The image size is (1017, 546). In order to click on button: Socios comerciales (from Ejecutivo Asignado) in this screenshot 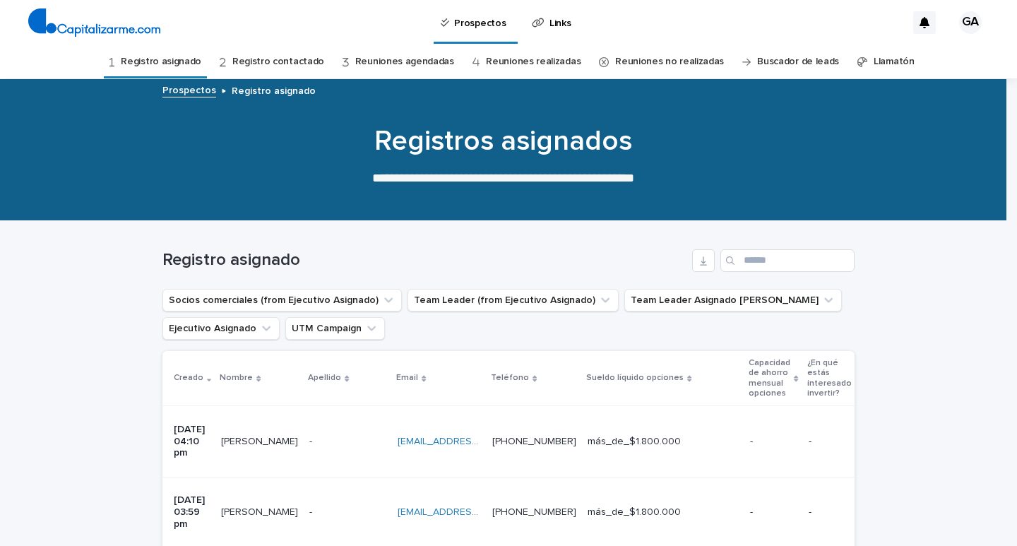, I will do `click(282, 300)`.